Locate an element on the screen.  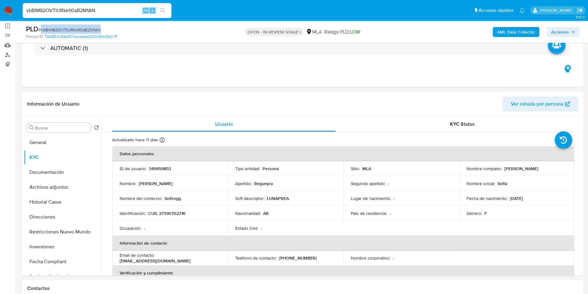
p: Sofia is located at coordinates (503, 183).